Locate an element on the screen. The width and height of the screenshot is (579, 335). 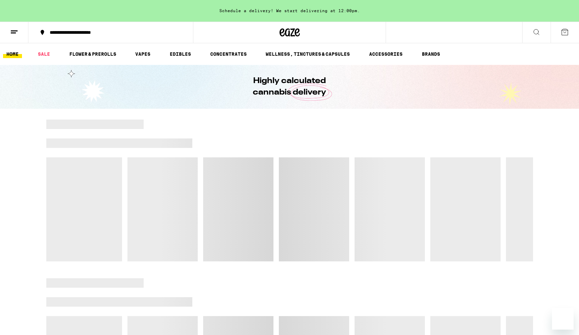
a: CONCENTRATES is located at coordinates (229, 54).